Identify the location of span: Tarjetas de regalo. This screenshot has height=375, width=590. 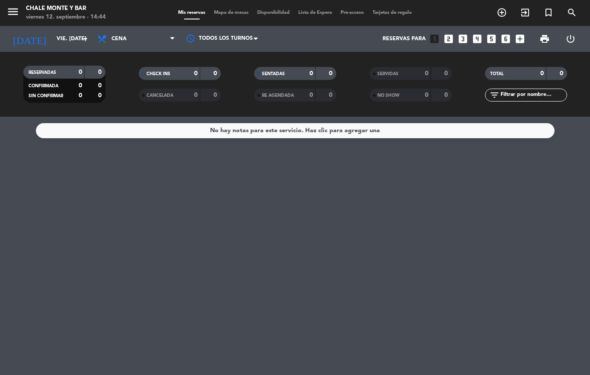
(392, 13).